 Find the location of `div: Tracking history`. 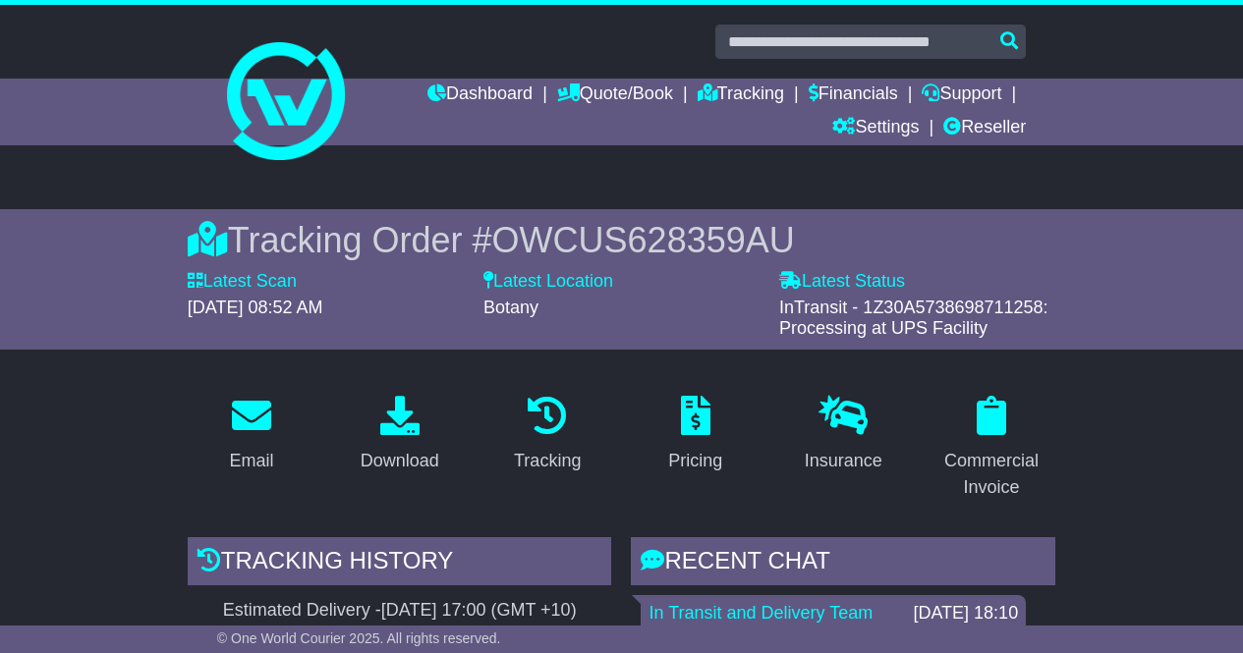

div: Tracking history is located at coordinates (400, 564).